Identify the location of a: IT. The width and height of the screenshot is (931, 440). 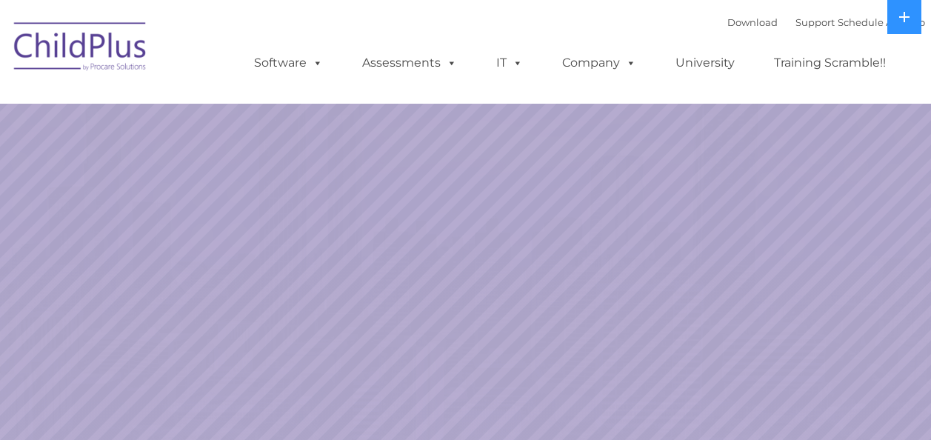
(509, 63).